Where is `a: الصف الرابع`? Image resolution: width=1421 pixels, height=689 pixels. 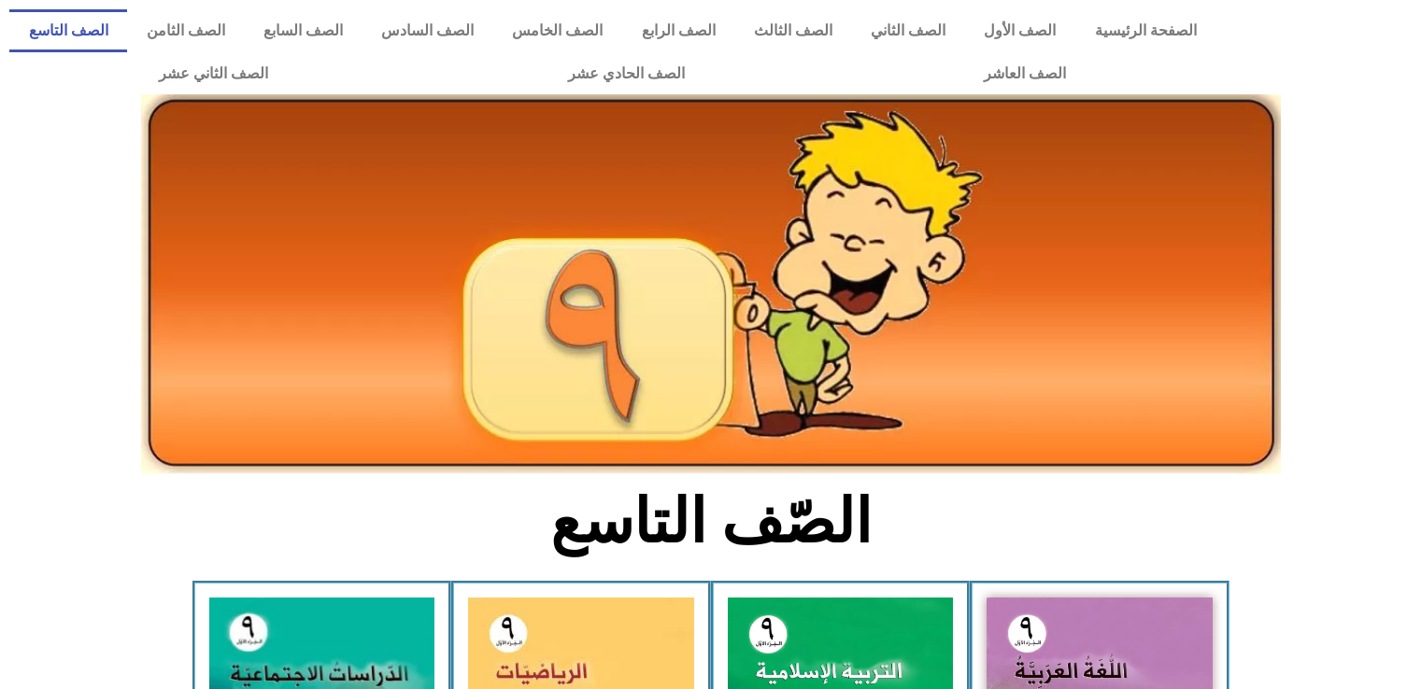 a: الصف الرابع is located at coordinates (678, 31).